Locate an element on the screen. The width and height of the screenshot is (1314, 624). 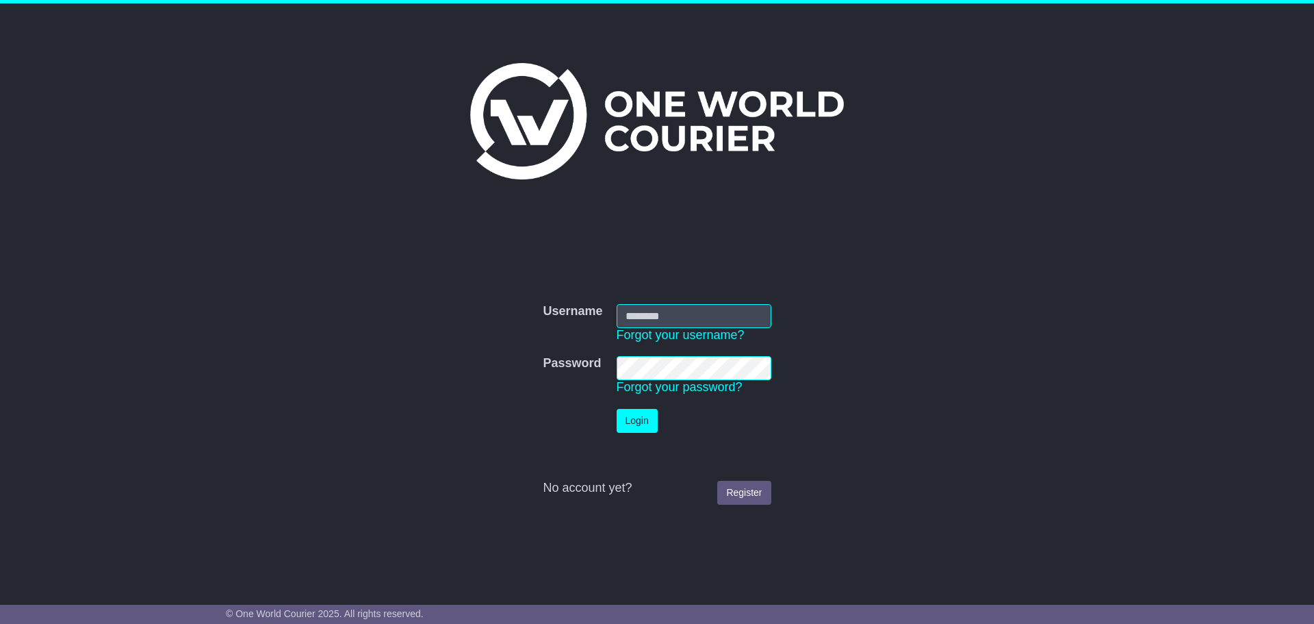
img: One World is located at coordinates (657, 121).